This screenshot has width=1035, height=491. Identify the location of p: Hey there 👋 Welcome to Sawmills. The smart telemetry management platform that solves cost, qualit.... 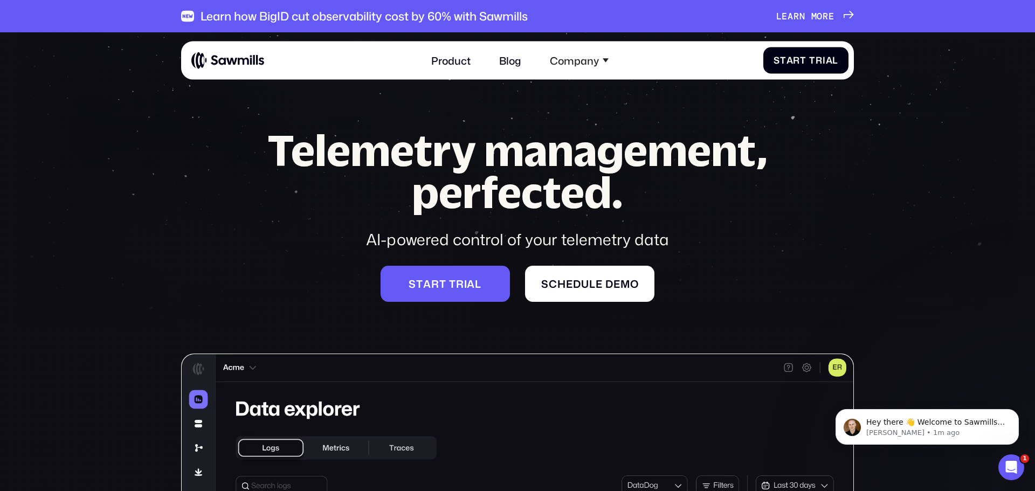
(116, 36).